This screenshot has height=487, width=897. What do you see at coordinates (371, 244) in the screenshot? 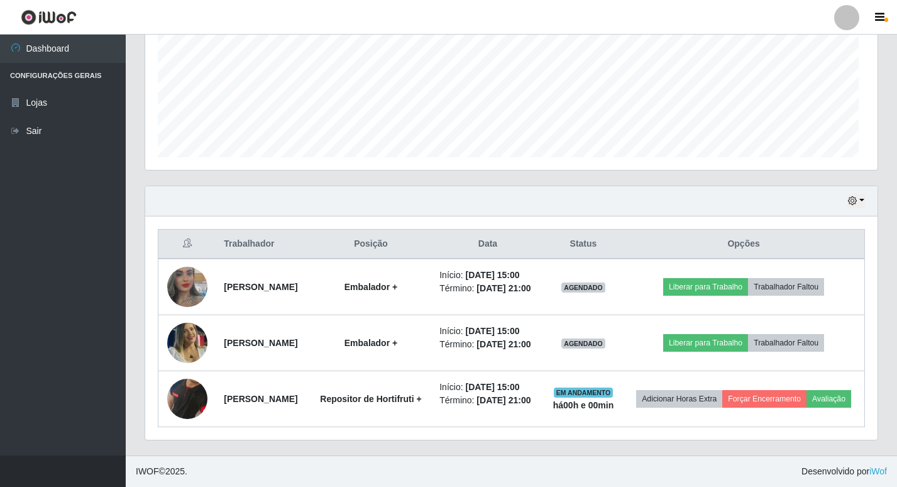
I see `th: Posição` at bounding box center [371, 244].